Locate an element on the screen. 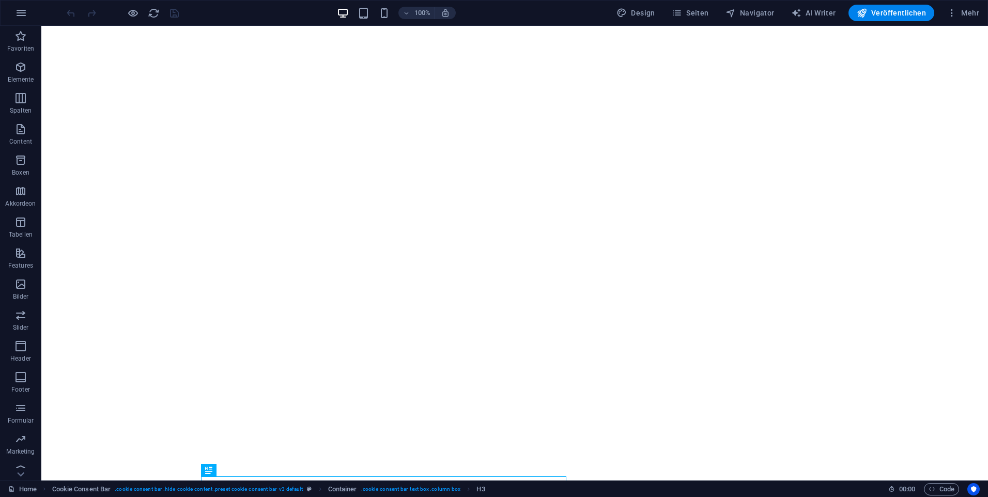 The width and height of the screenshot is (988, 497). button: Klicke hier, um den Vorschau-Modus zu verlassen is located at coordinates (133, 13).